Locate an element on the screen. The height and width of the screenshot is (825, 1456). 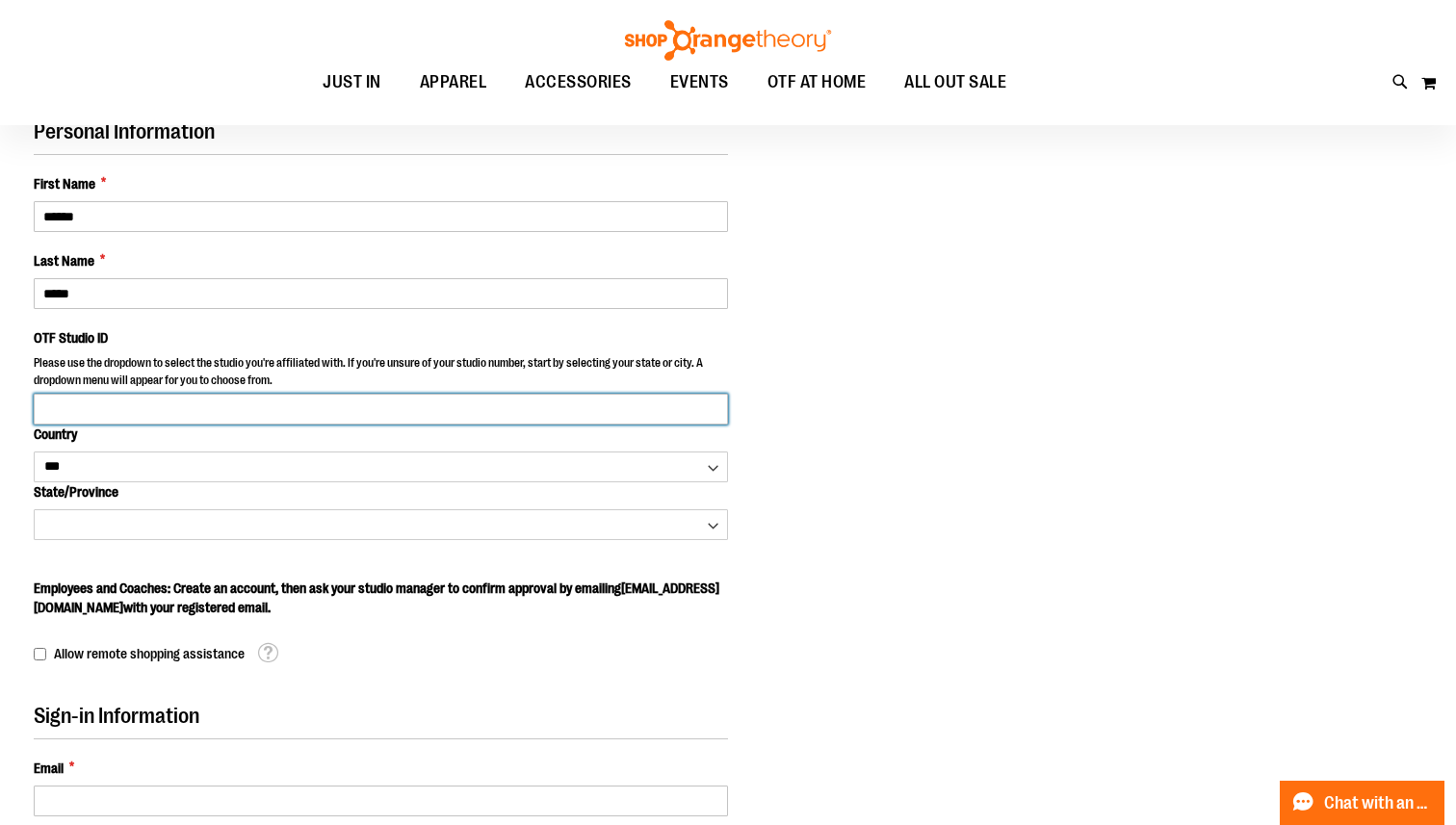
span: Personal Information is located at coordinates (124, 131).